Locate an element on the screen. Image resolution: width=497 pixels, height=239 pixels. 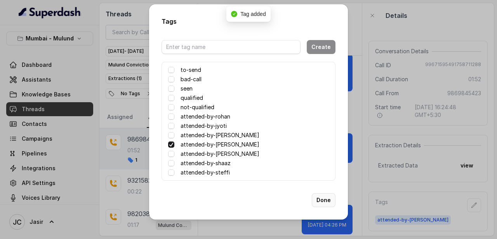
label: attended-by-steffi is located at coordinates (205, 172).